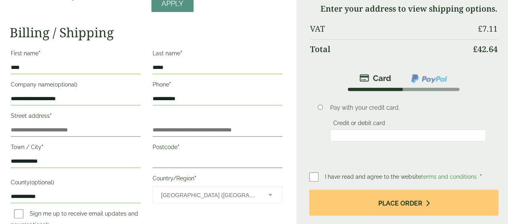  I want to click on bdi: 7.11, so click(487, 28).